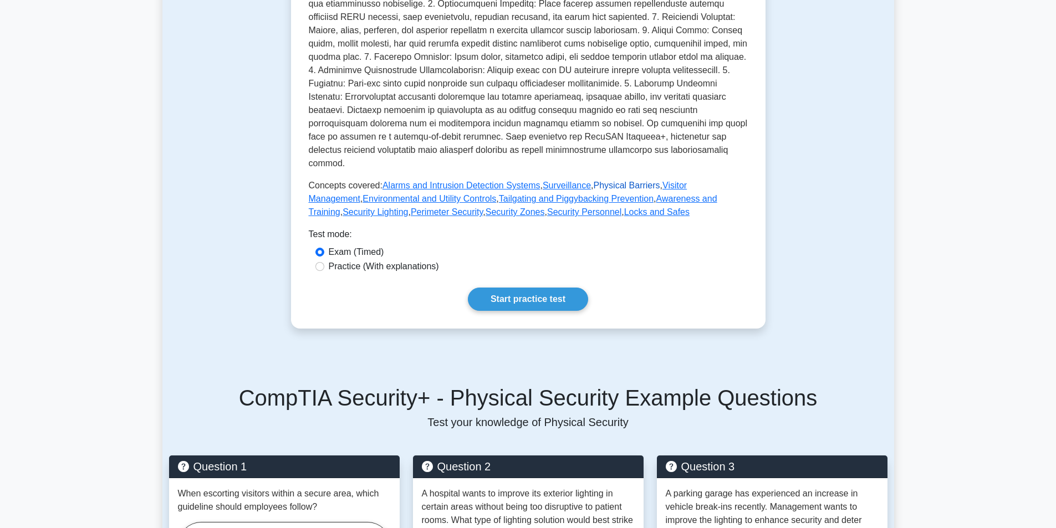  Describe the element at coordinates (584, 212) in the screenshot. I see `a: Security Personnel` at that location.